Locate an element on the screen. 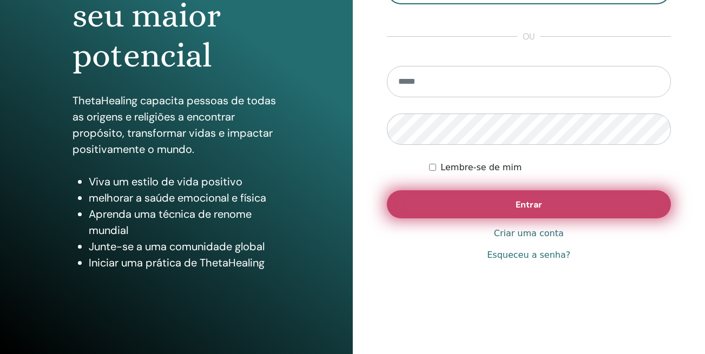 The width and height of the screenshot is (705, 354). a: Criar uma conta is located at coordinates (528, 234).